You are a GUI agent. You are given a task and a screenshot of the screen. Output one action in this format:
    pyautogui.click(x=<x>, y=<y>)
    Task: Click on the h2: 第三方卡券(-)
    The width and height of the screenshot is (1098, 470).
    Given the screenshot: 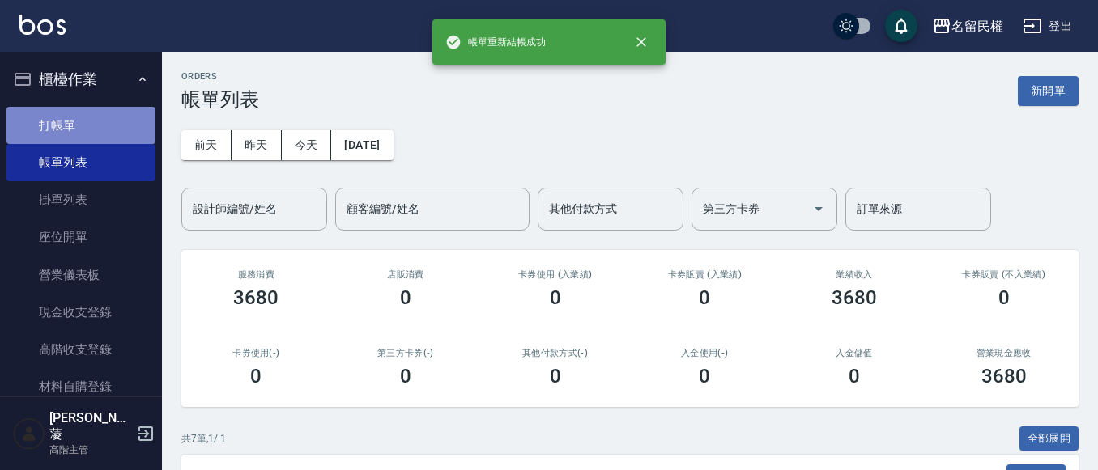 What is the action you would take?
    pyautogui.click(x=406, y=353)
    